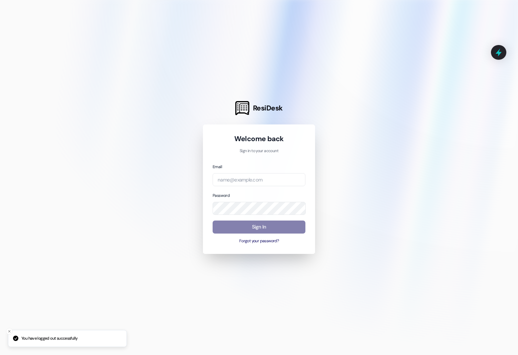  Describe the element at coordinates (259, 151) in the screenshot. I see `p: Sign in to your account` at that location.